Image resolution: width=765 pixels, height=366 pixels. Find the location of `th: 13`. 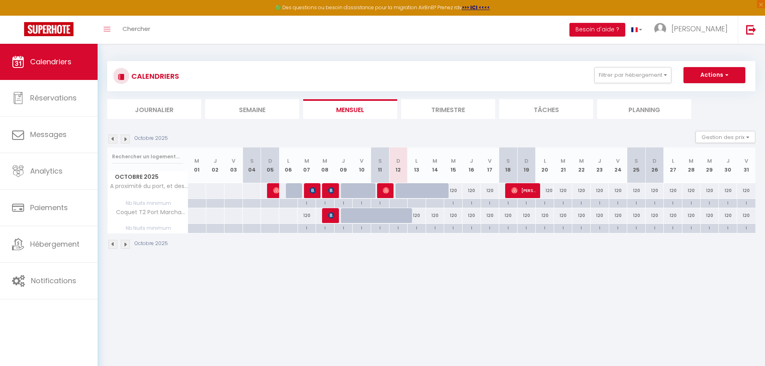

th: 13 is located at coordinates (417, 165).